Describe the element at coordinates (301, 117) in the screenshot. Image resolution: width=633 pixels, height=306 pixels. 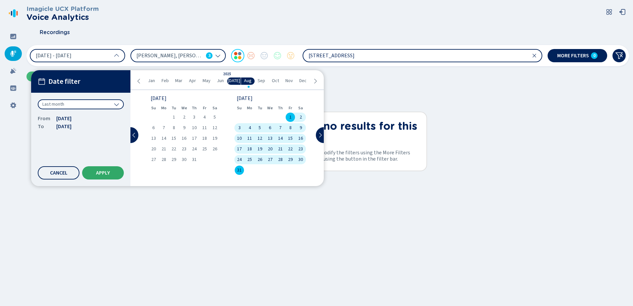
I see `div: Sat Aug 02 2025` at that location.